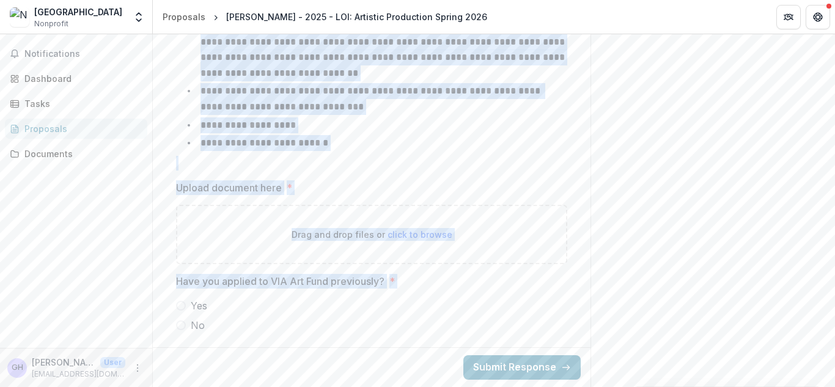 The height and width of the screenshot is (387, 835). What do you see at coordinates (199, 306) in the screenshot?
I see `span: Yes` at bounding box center [199, 306].